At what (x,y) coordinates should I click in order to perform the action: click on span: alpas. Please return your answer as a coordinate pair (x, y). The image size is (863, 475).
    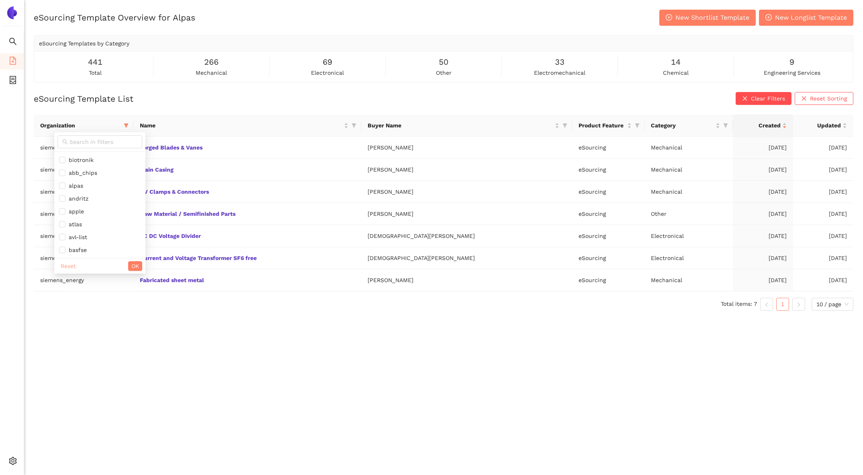
    Looking at the image, I should click on (74, 186).